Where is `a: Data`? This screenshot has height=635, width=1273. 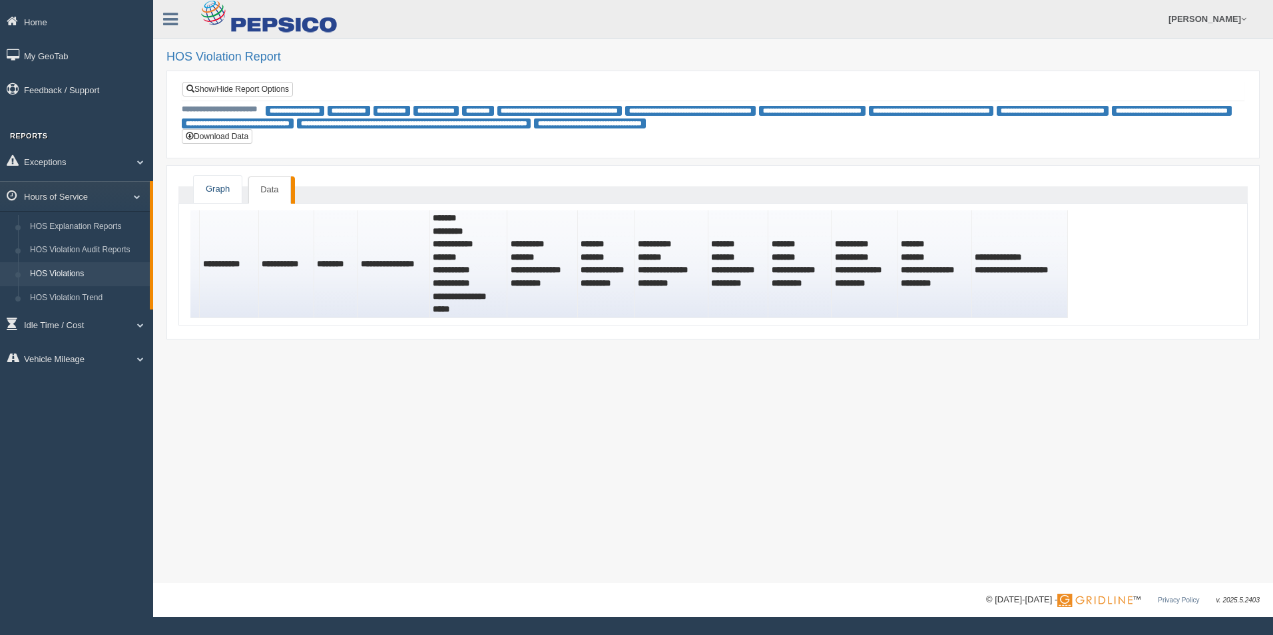
a: Data is located at coordinates (269, 190).